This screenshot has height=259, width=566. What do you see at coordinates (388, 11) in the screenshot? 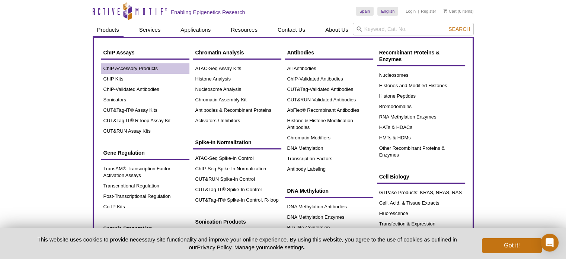
I see `a: English` at bounding box center [388, 11].